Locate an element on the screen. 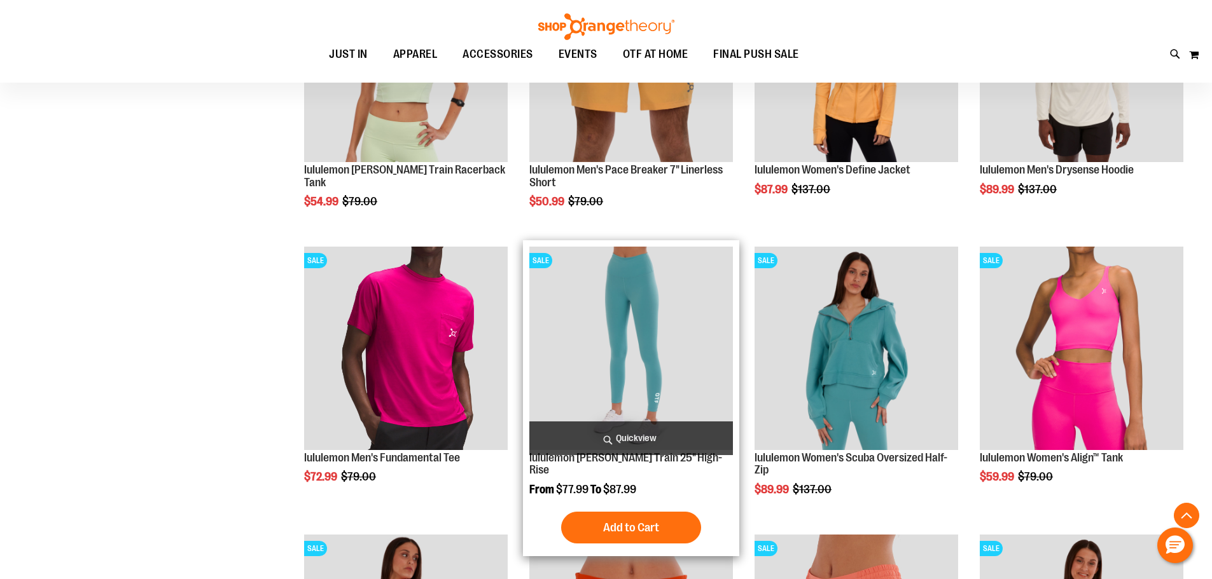 The width and height of the screenshot is (1212, 579). a: lululemon Men's Drysense Hoodie is located at coordinates (1056, 170).